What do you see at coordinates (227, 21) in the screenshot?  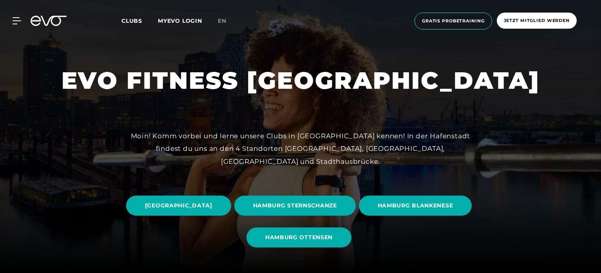 I see `a: en` at bounding box center [227, 21].